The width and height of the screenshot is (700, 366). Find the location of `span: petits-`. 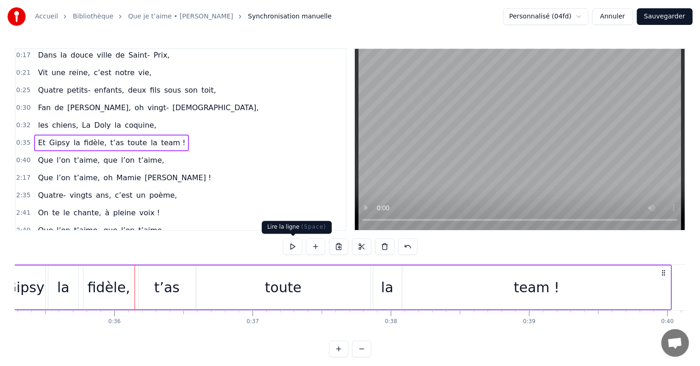

span: petits- is located at coordinates (78, 90).